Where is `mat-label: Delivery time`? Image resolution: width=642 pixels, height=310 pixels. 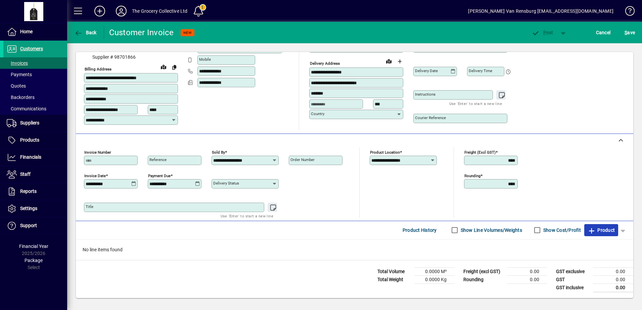
mat-label: Delivery time is located at coordinates (480, 71).